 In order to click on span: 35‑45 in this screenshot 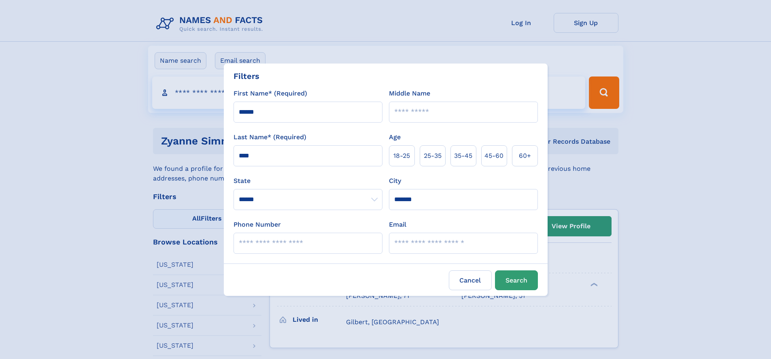, I will do `click(463, 156)`.